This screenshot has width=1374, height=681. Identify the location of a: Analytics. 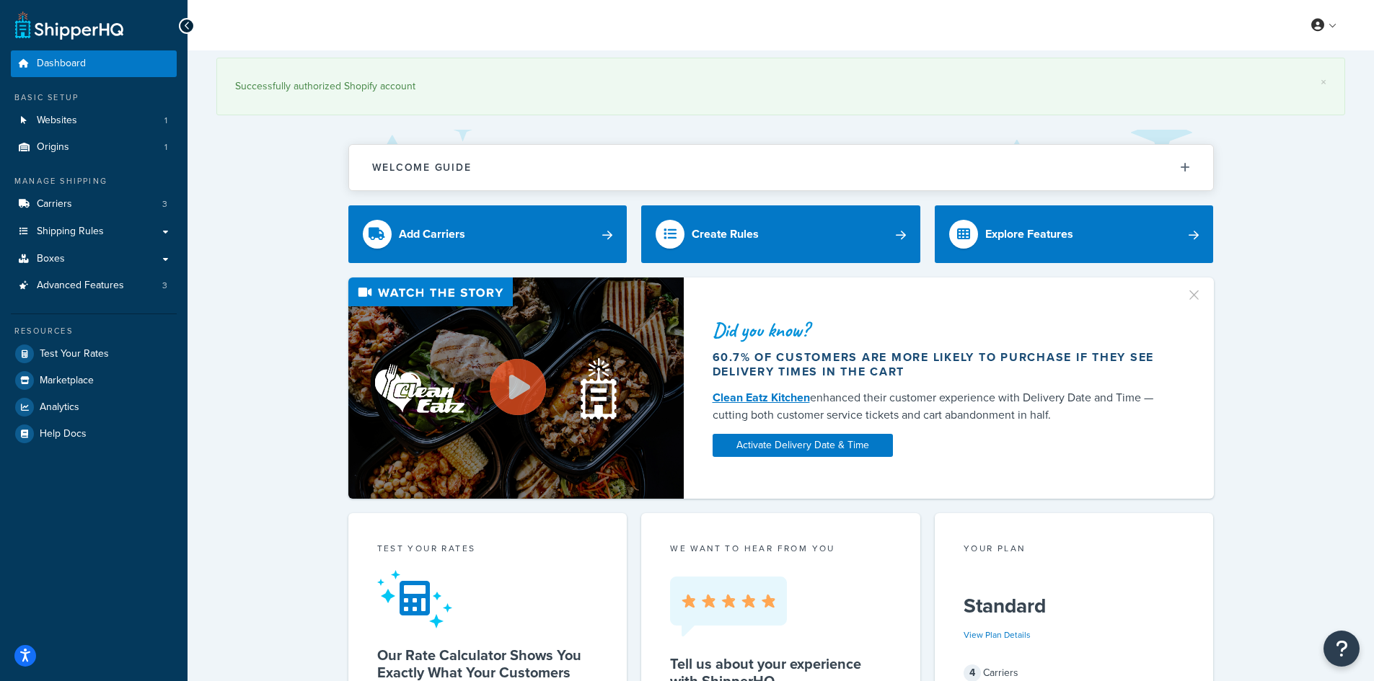
(94, 407).